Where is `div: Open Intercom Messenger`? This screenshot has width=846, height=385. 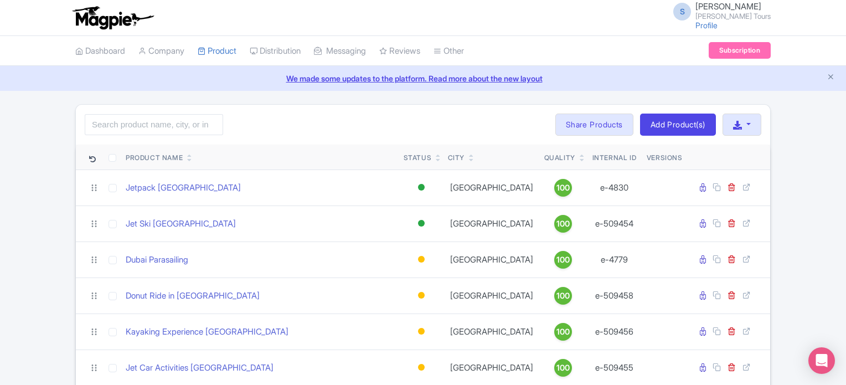
div: Open Intercom Messenger is located at coordinates (822, 361).